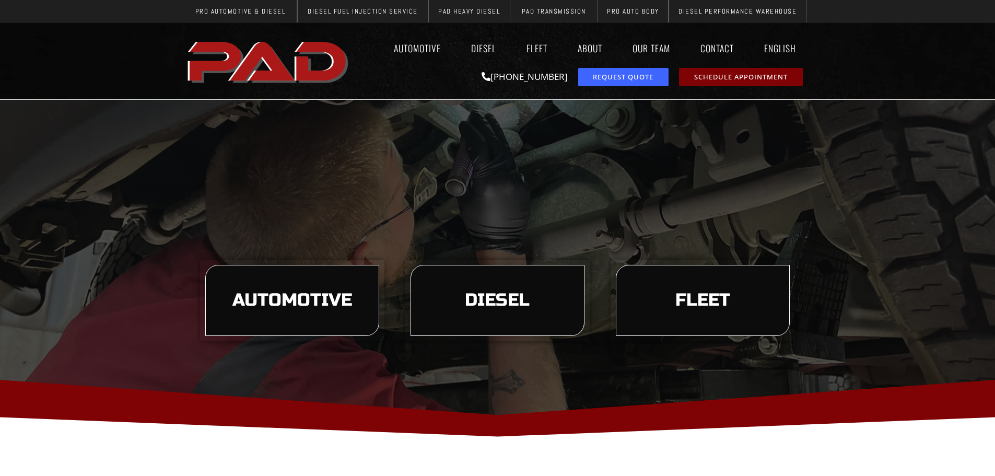 This screenshot has height=476, width=995. I want to click on a: learn more about our automotive services, so click(292, 300).